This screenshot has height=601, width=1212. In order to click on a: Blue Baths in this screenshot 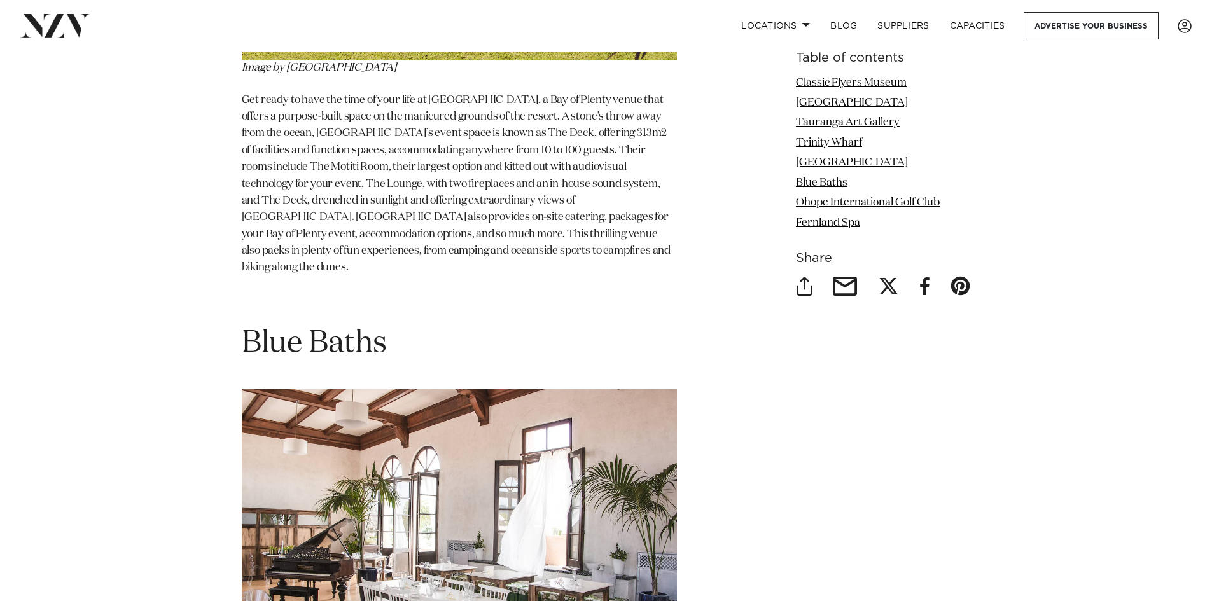, I will do `click(821, 183)`.